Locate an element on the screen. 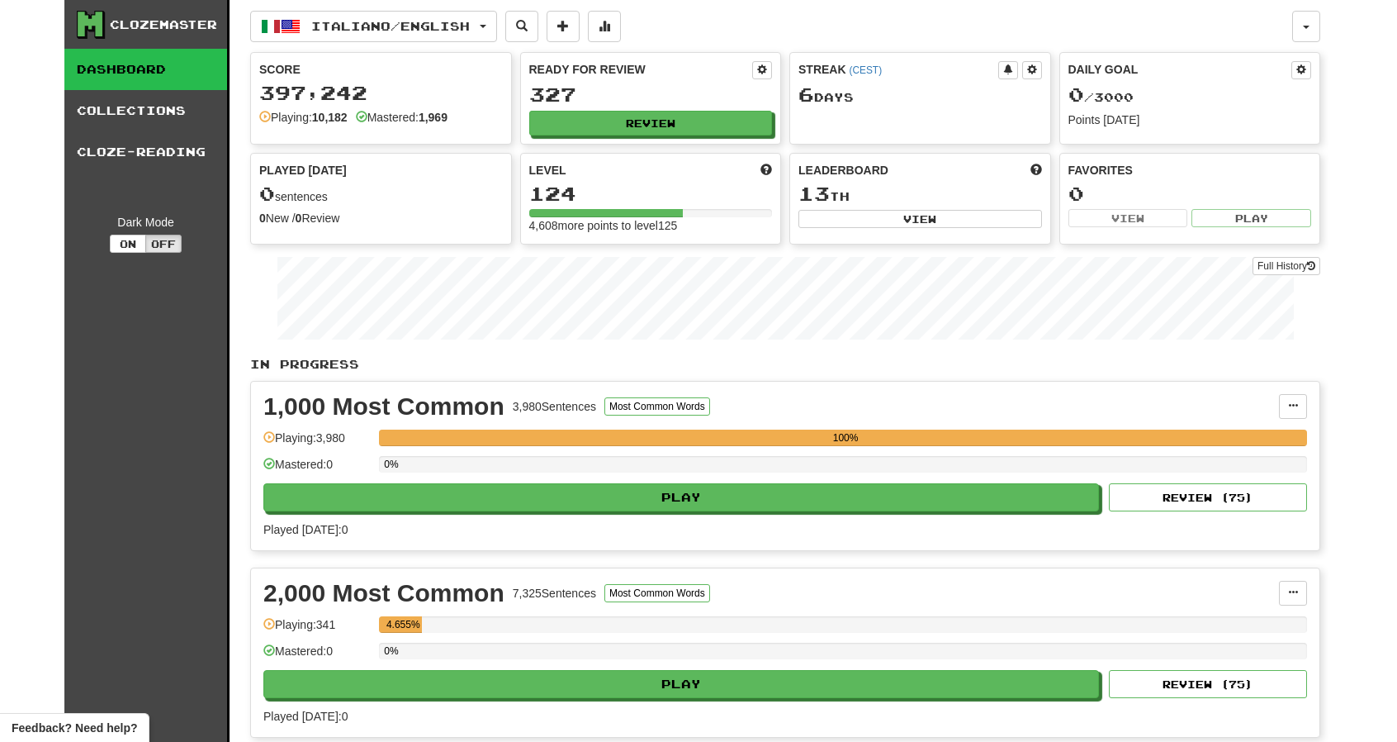 The width and height of the screenshot is (1397, 742). div: 7,325 Sentences is located at coordinates (554, 593).